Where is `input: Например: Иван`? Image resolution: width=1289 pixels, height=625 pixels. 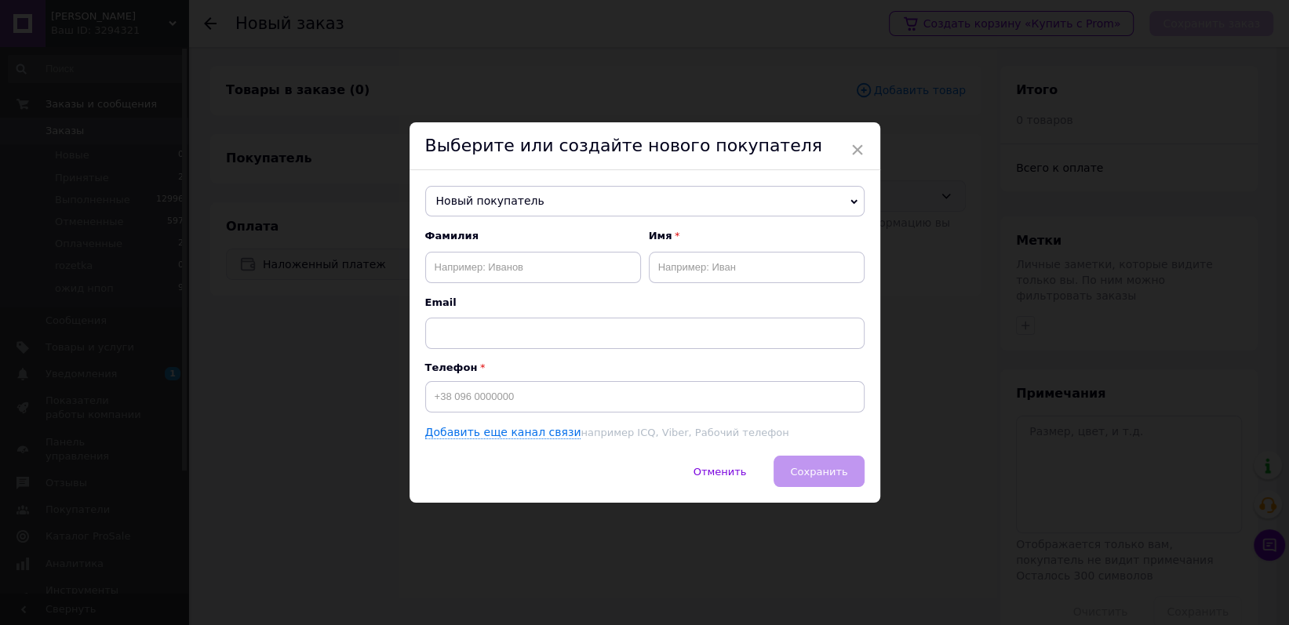 input: Например: Иван is located at coordinates (756, 267).